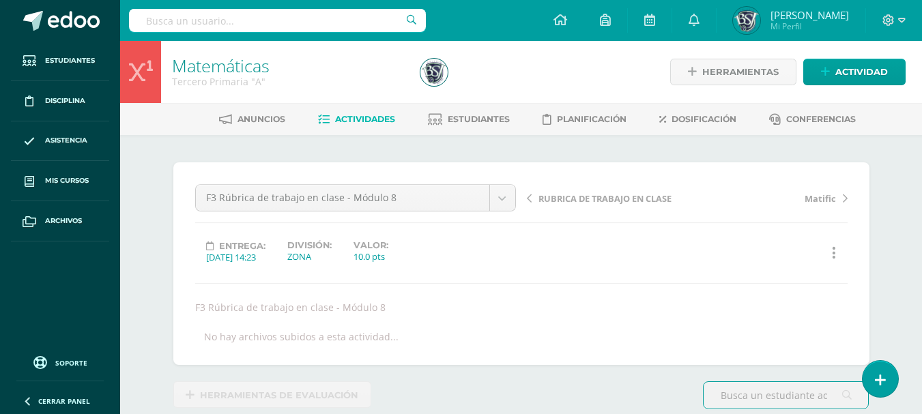 The height and width of the screenshot is (414, 922). I want to click on a: Archivos, so click(60, 221).